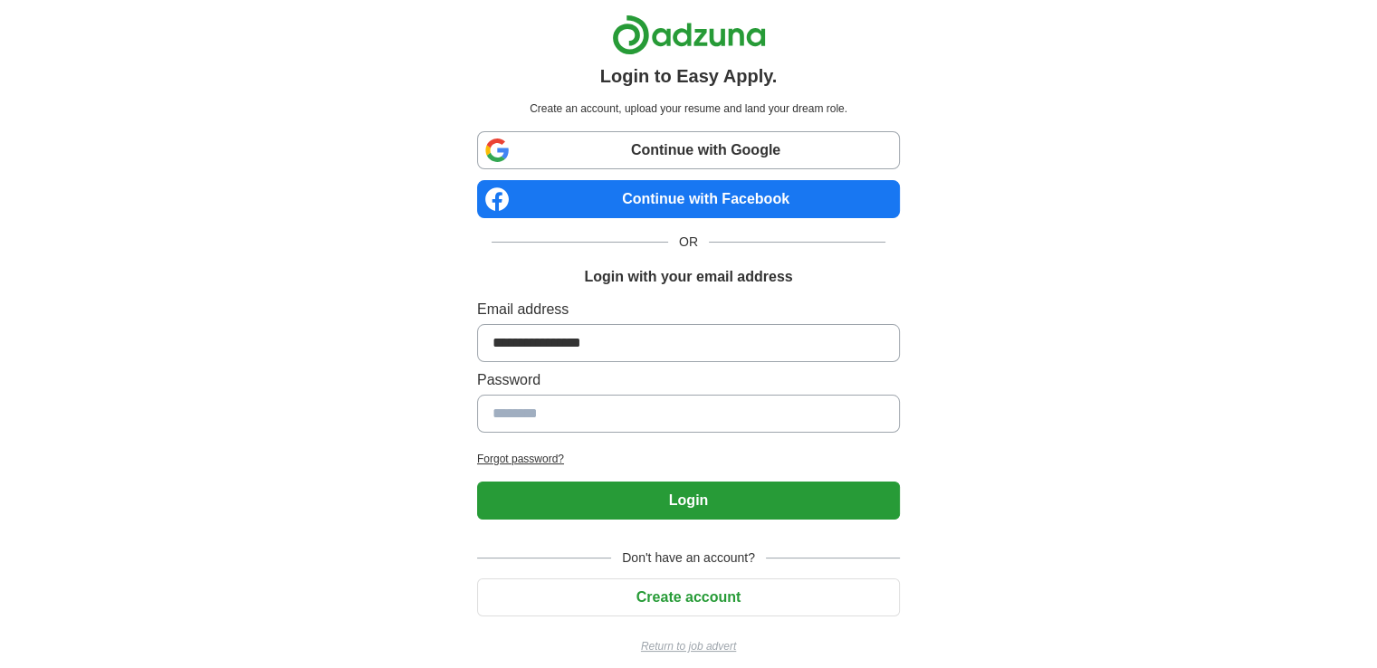  Describe the element at coordinates (688, 646) in the screenshot. I see `a: Return to job advert` at that location.